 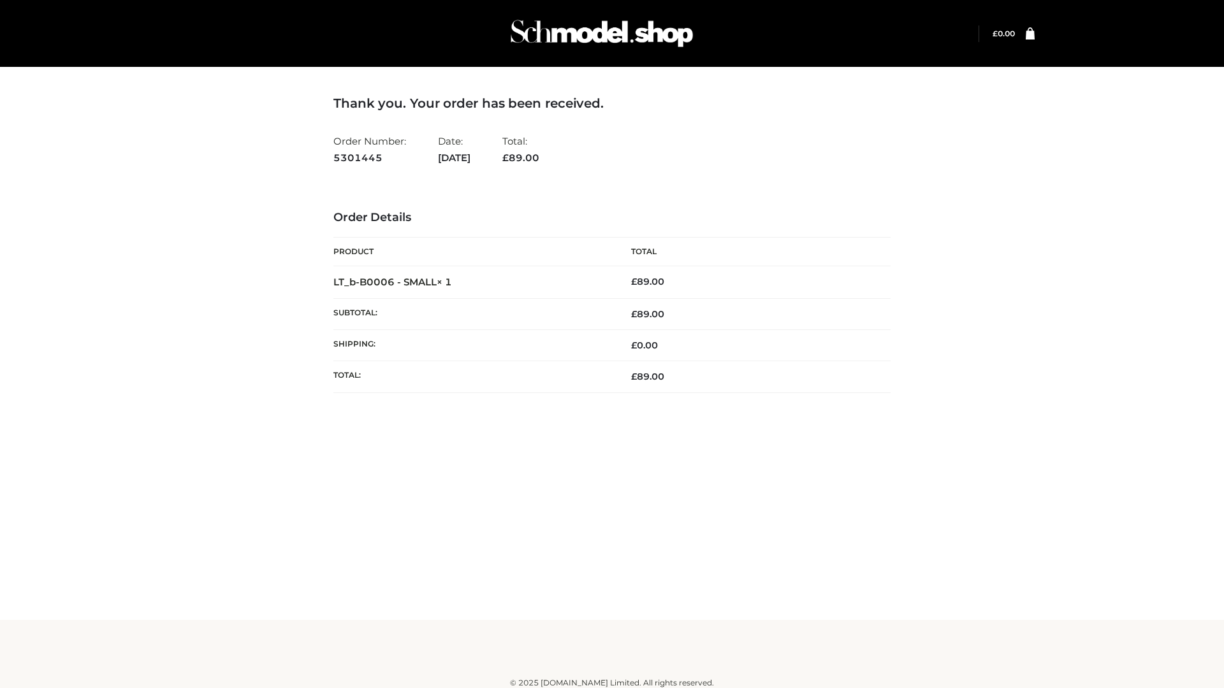 What do you see at coordinates (393, 282) in the screenshot?
I see `strong: LT_b-B0006 - SMALL` at bounding box center [393, 282].